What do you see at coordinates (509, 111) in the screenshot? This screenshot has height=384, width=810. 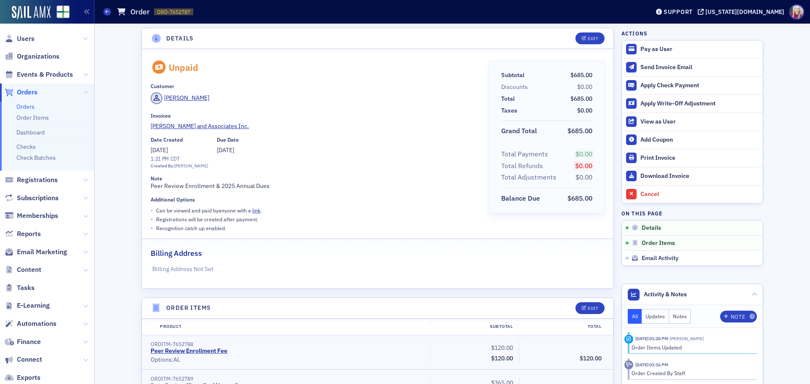 I see `div: Taxes` at bounding box center [509, 111].